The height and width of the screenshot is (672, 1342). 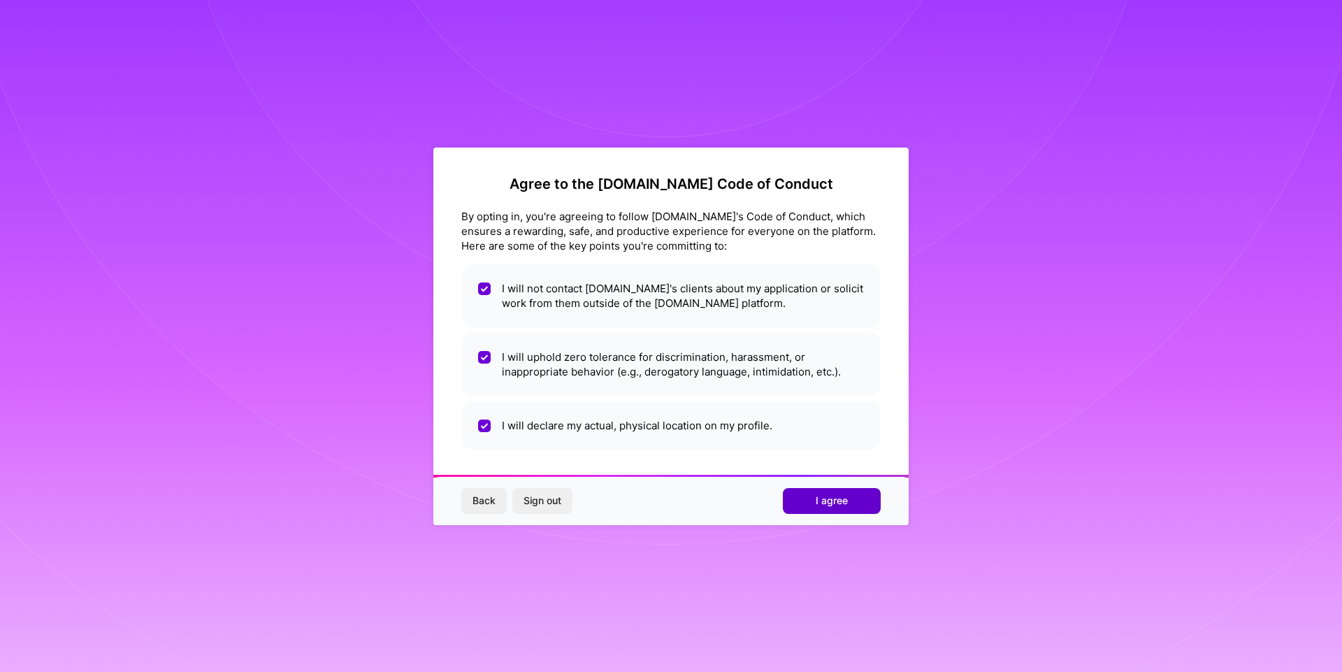 I want to click on span: I agree, so click(x=832, y=500).